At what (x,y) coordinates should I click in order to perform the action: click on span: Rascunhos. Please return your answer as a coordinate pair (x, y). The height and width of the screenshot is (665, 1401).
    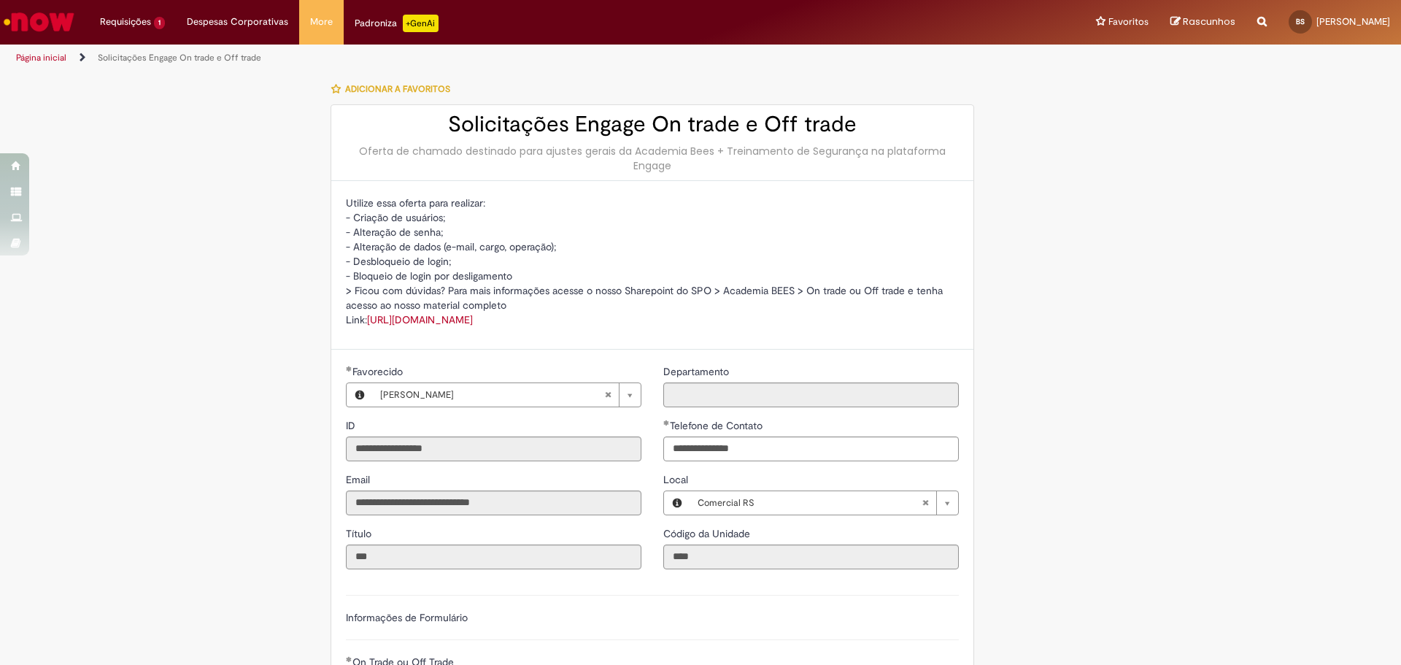
    Looking at the image, I should click on (1209, 21).